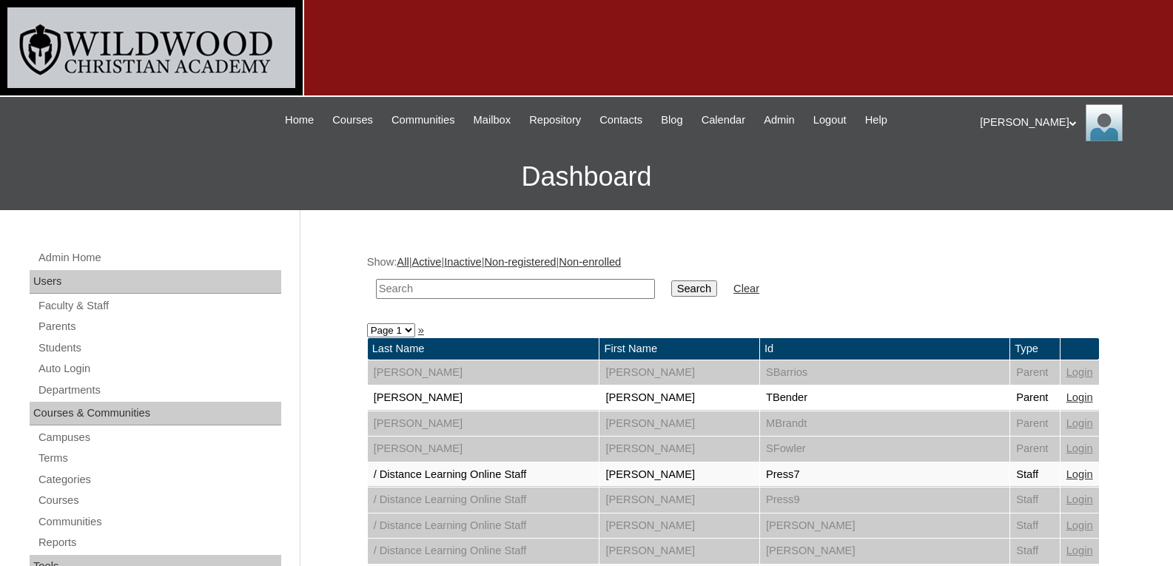  I want to click on span: Communities, so click(423, 120).